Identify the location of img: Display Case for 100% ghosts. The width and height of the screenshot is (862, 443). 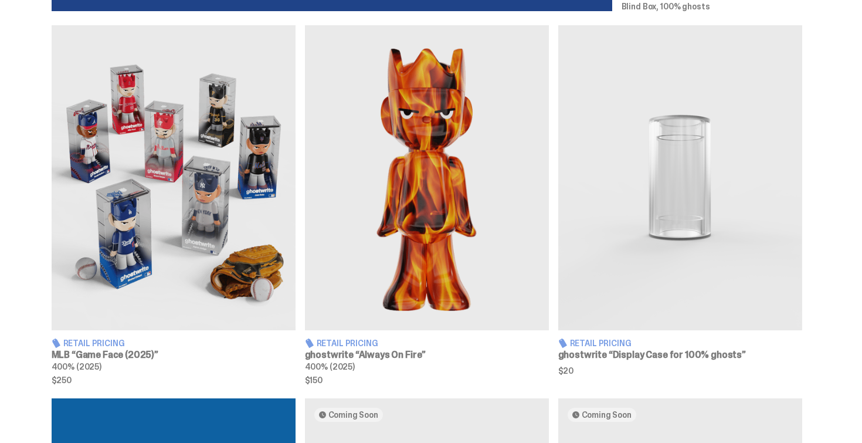
(681, 178).